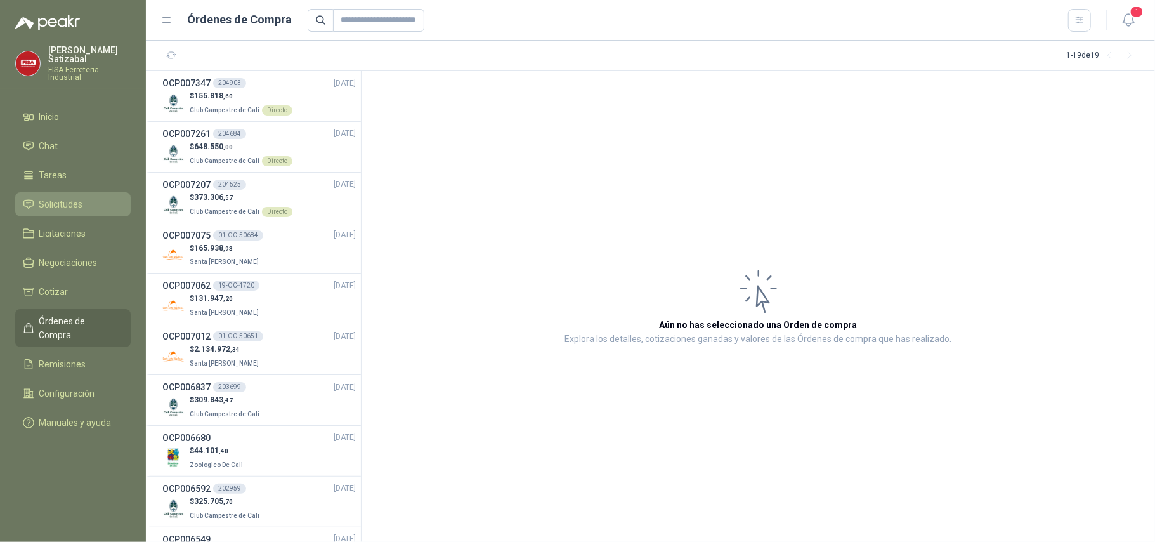 The width and height of the screenshot is (1155, 542). I want to click on span: ,40, so click(223, 451).